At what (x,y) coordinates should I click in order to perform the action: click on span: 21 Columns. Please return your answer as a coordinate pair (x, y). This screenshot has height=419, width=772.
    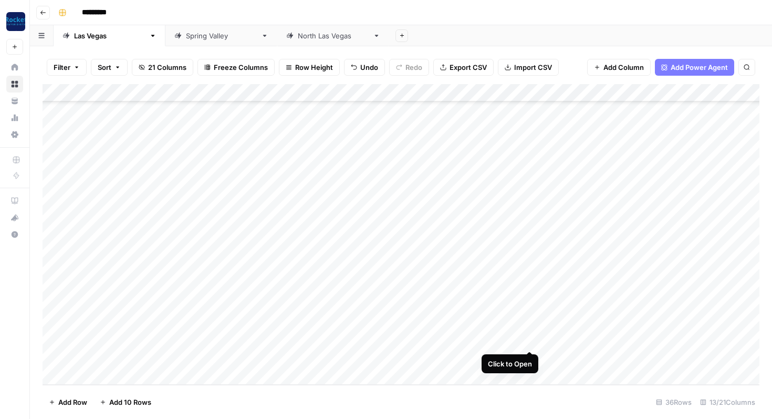
    Looking at the image, I should click on (167, 67).